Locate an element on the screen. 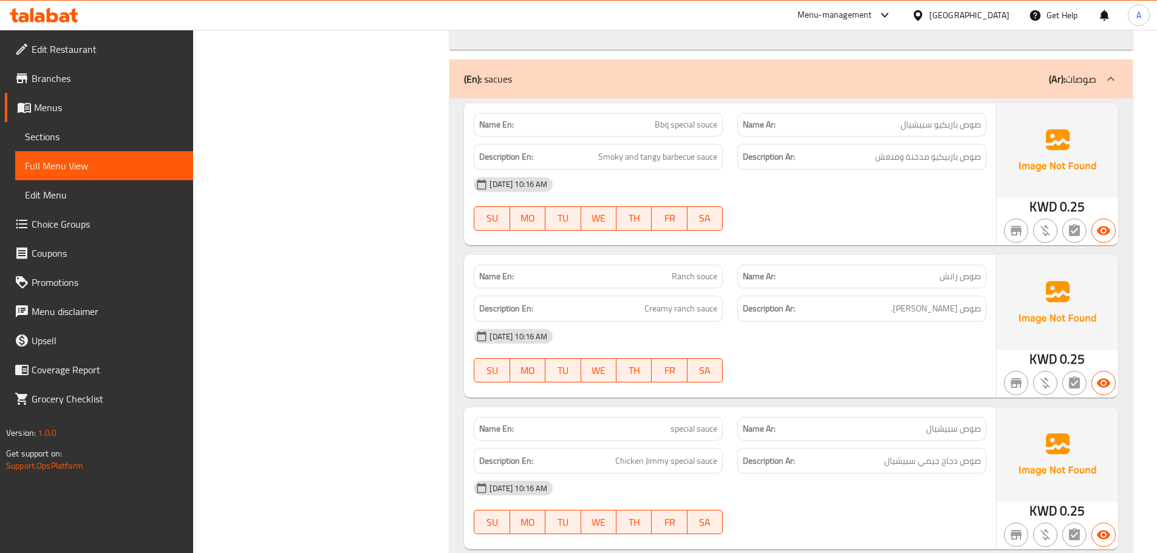  a: Edit Restaurant is located at coordinates (99, 49).